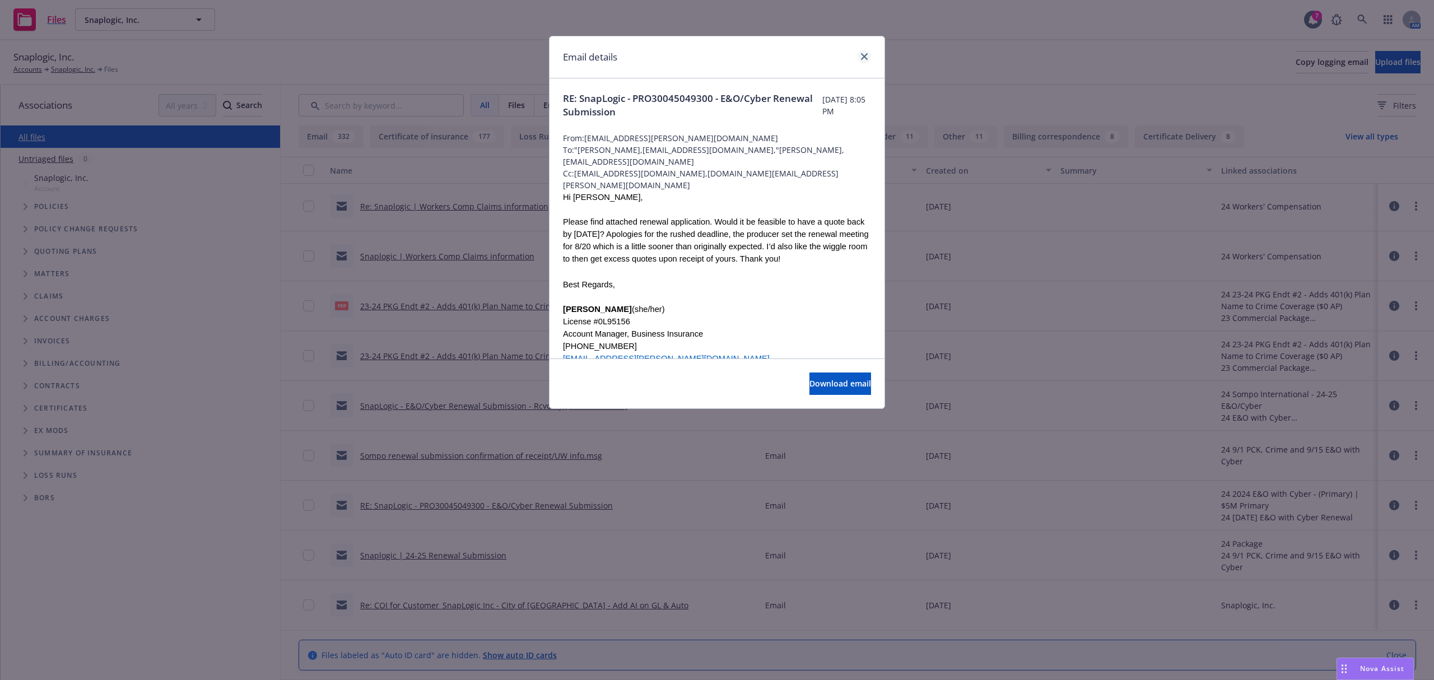 Image resolution: width=1434 pixels, height=680 pixels. Describe the element at coordinates (633, 334) in the screenshot. I see `span: Account Manager, Business Insurance` at that location.